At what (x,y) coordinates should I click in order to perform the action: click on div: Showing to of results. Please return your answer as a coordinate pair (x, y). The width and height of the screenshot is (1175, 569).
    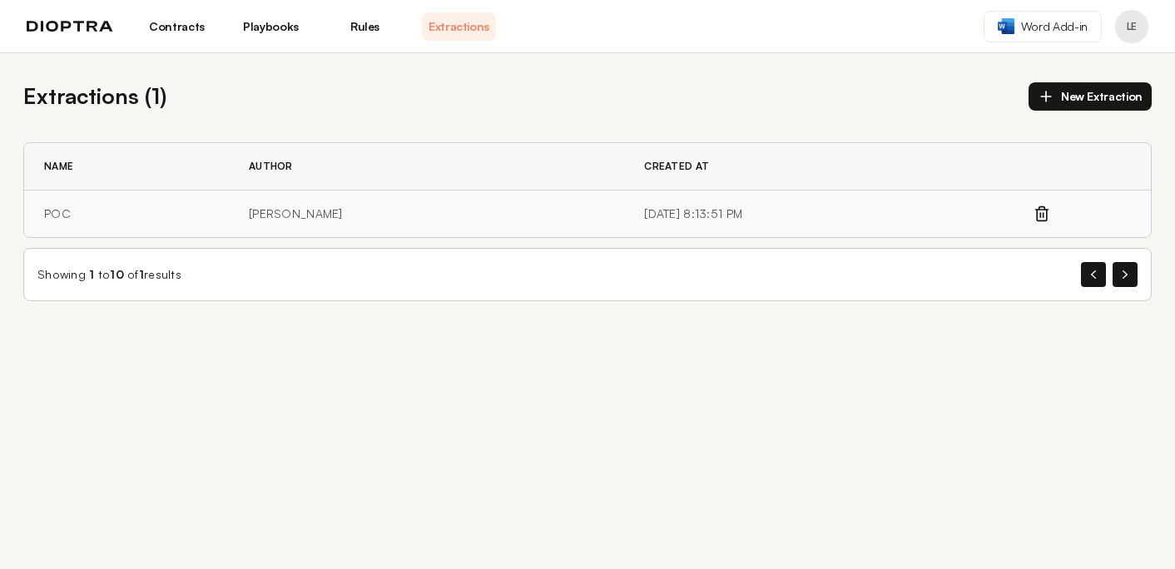
    Looking at the image, I should click on (109, 275).